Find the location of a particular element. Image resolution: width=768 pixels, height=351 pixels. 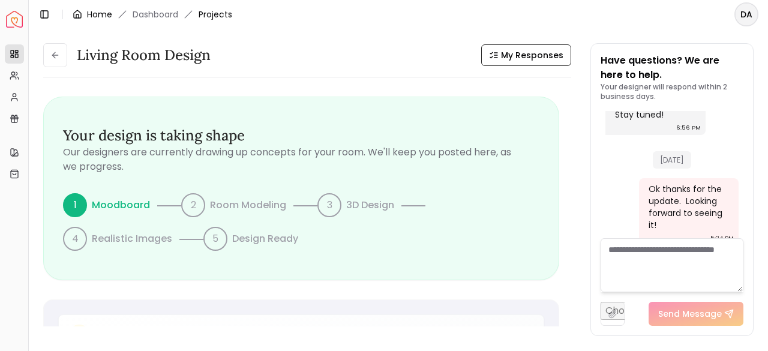

p: Your designer will respond within 2 business days. is located at coordinates (672, 92).